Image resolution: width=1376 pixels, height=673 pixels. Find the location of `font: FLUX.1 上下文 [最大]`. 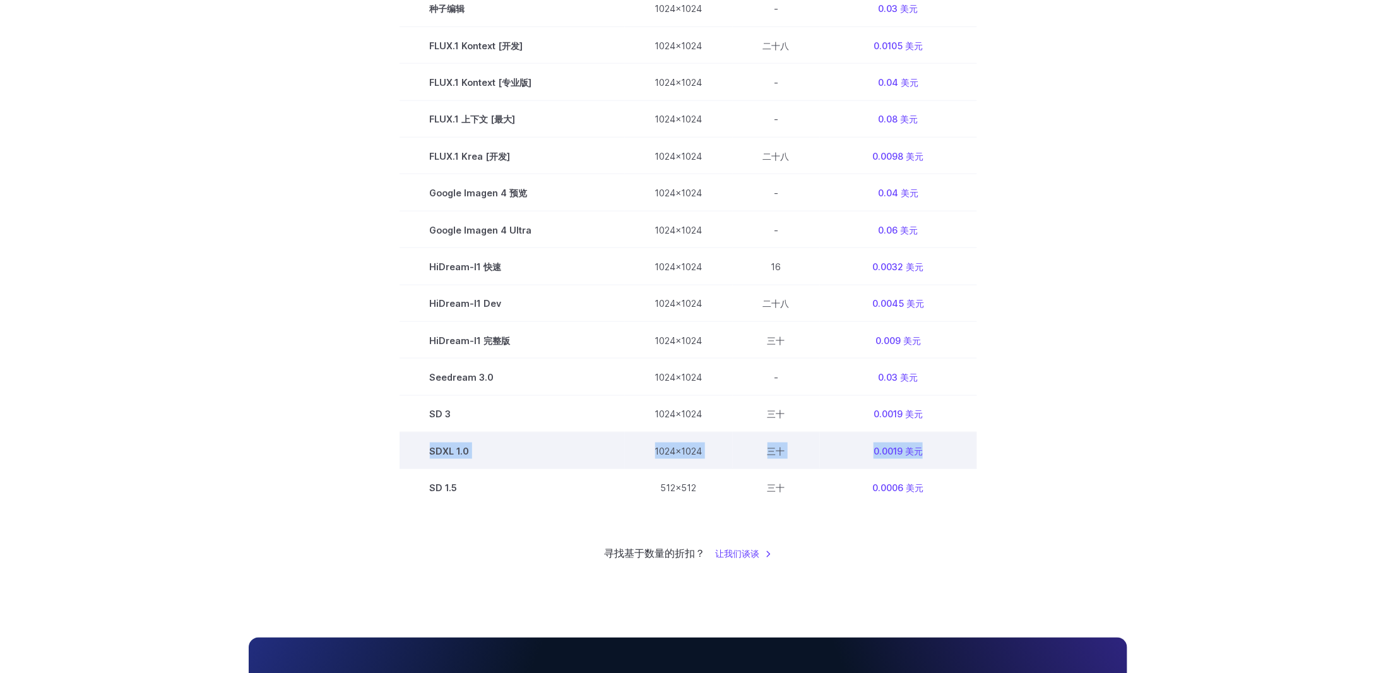

font: FLUX.1 上下文 [最大] is located at coordinates (473, 119).